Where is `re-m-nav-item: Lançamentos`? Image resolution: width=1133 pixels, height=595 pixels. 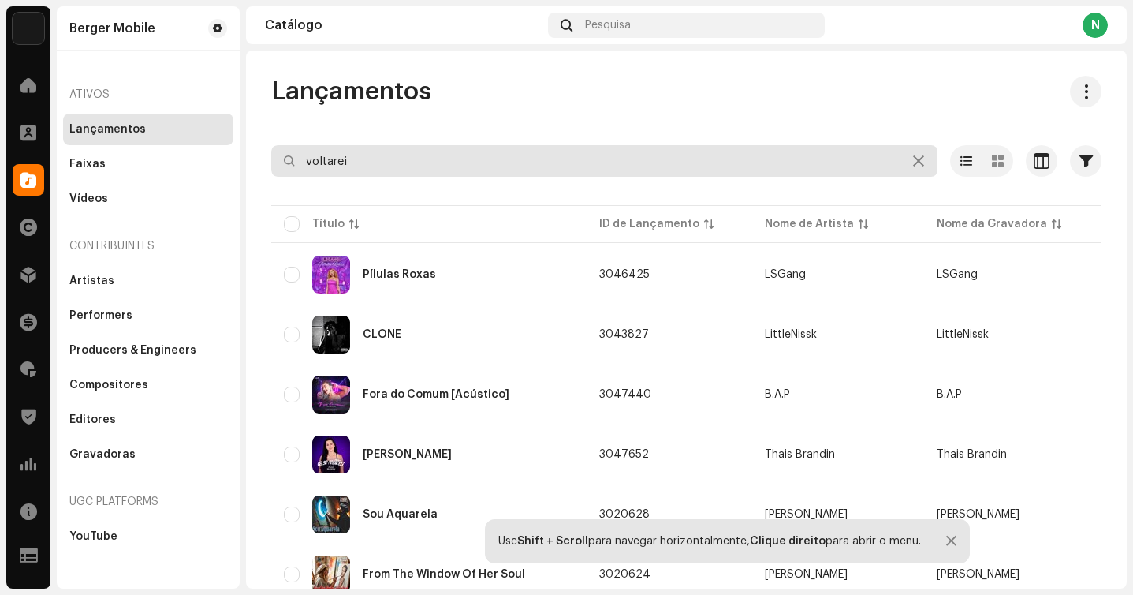
re-m-nav-item: Lançamentos is located at coordinates (148, 129).